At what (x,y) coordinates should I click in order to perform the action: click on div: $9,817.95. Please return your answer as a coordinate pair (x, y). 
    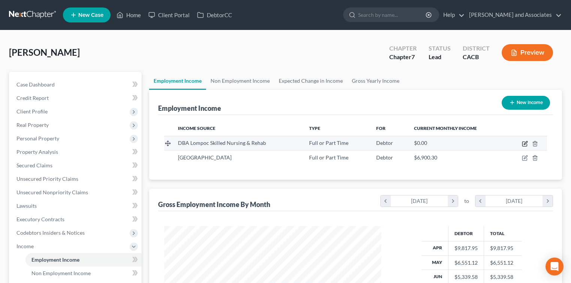
    Looking at the image, I should click on (466, 249).